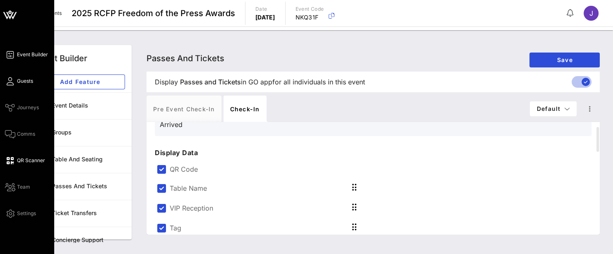 This screenshot has width=613, height=254. What do you see at coordinates (80, 213) in the screenshot?
I see `a: Ticket Transfers` at bounding box center [80, 213].